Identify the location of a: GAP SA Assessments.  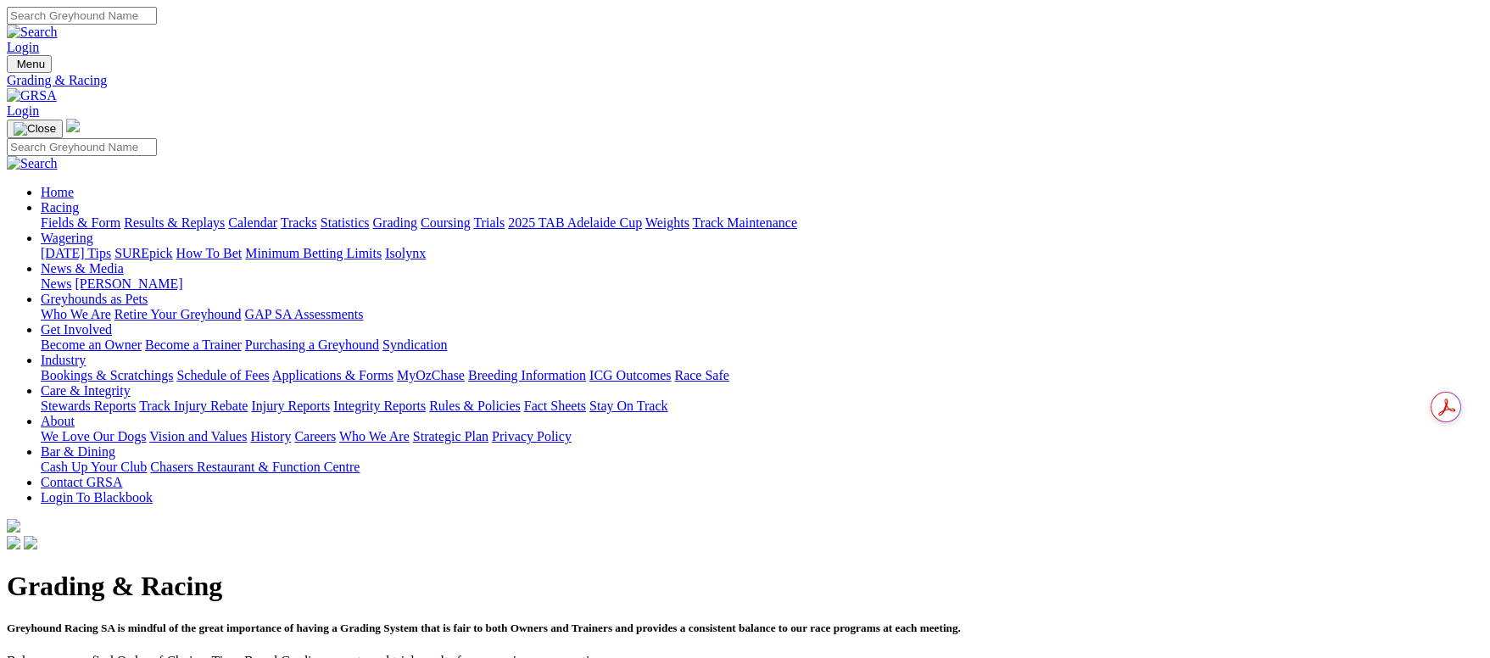
(304, 314).